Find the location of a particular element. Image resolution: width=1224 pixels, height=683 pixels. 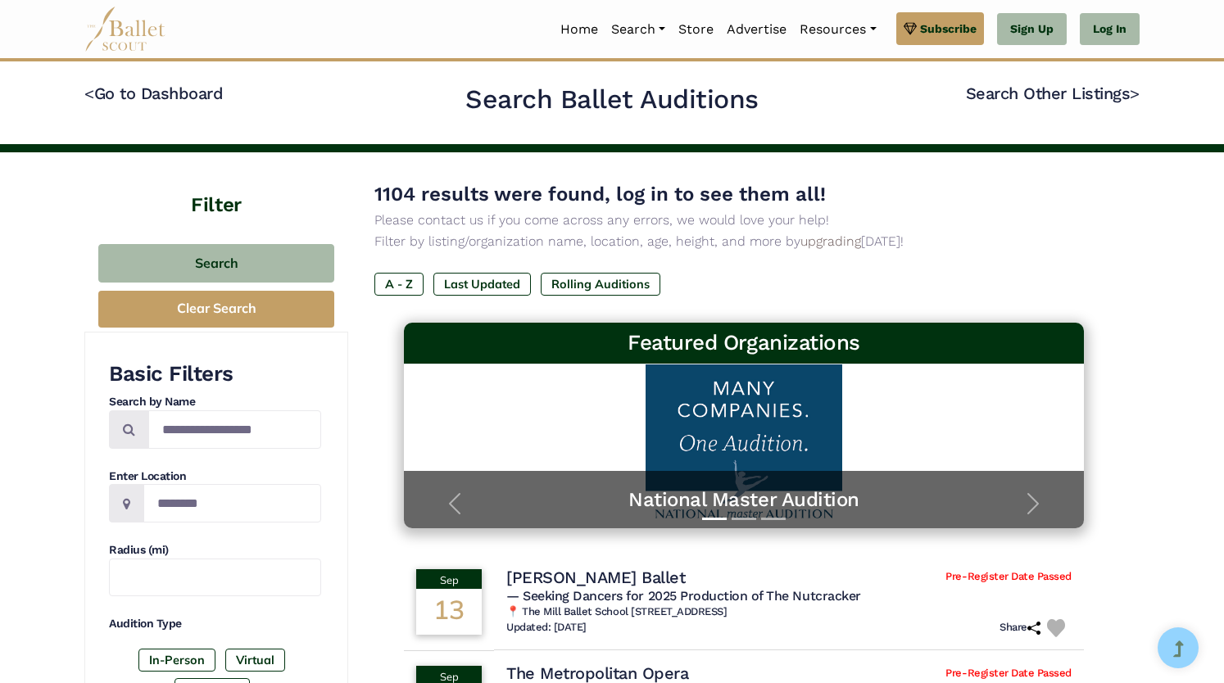

p: Please contact us if you come across any errors, we would love your help! is located at coordinates (744, 220).